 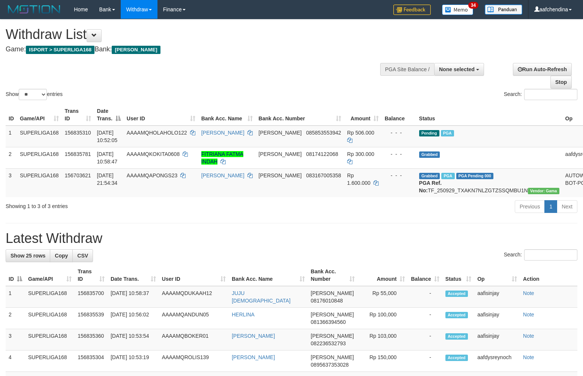 I want to click on th: Date Trans.: activate to sort column descending, so click(x=109, y=115).